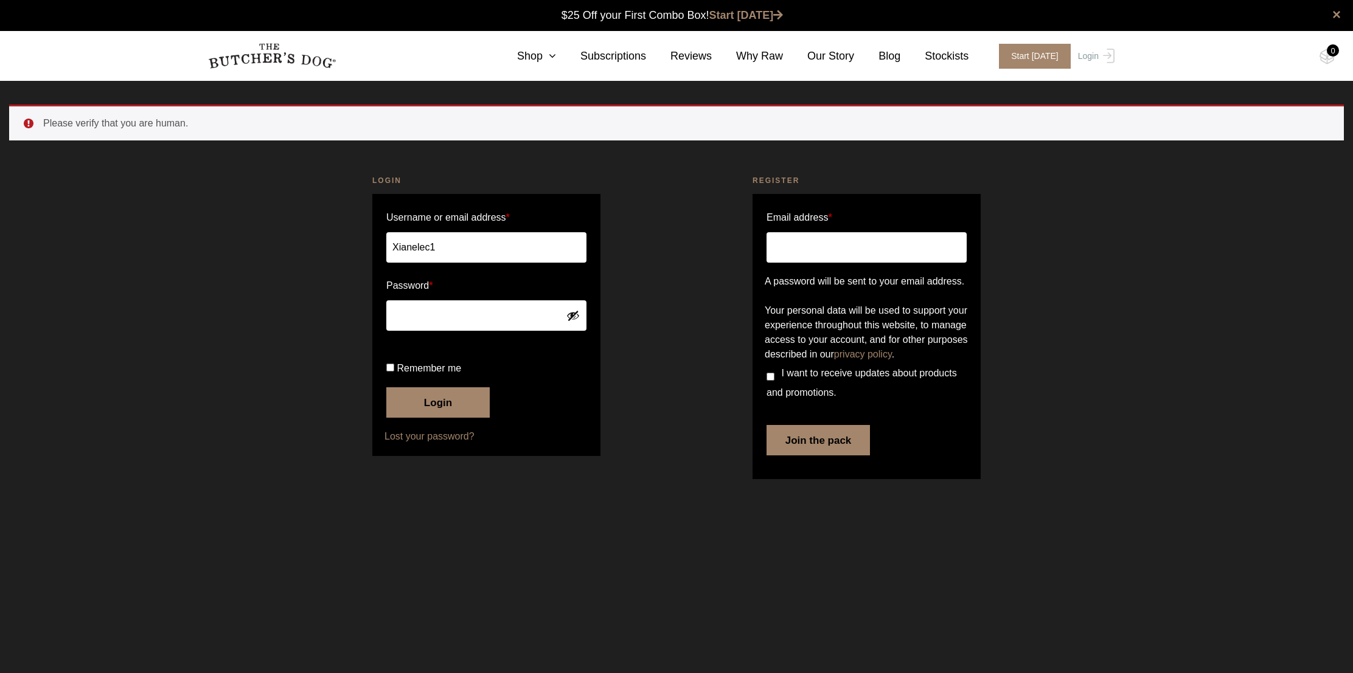 This screenshot has height=673, width=1353. Describe the element at coordinates (486, 437) in the screenshot. I see `a: Lost your password?` at that location.